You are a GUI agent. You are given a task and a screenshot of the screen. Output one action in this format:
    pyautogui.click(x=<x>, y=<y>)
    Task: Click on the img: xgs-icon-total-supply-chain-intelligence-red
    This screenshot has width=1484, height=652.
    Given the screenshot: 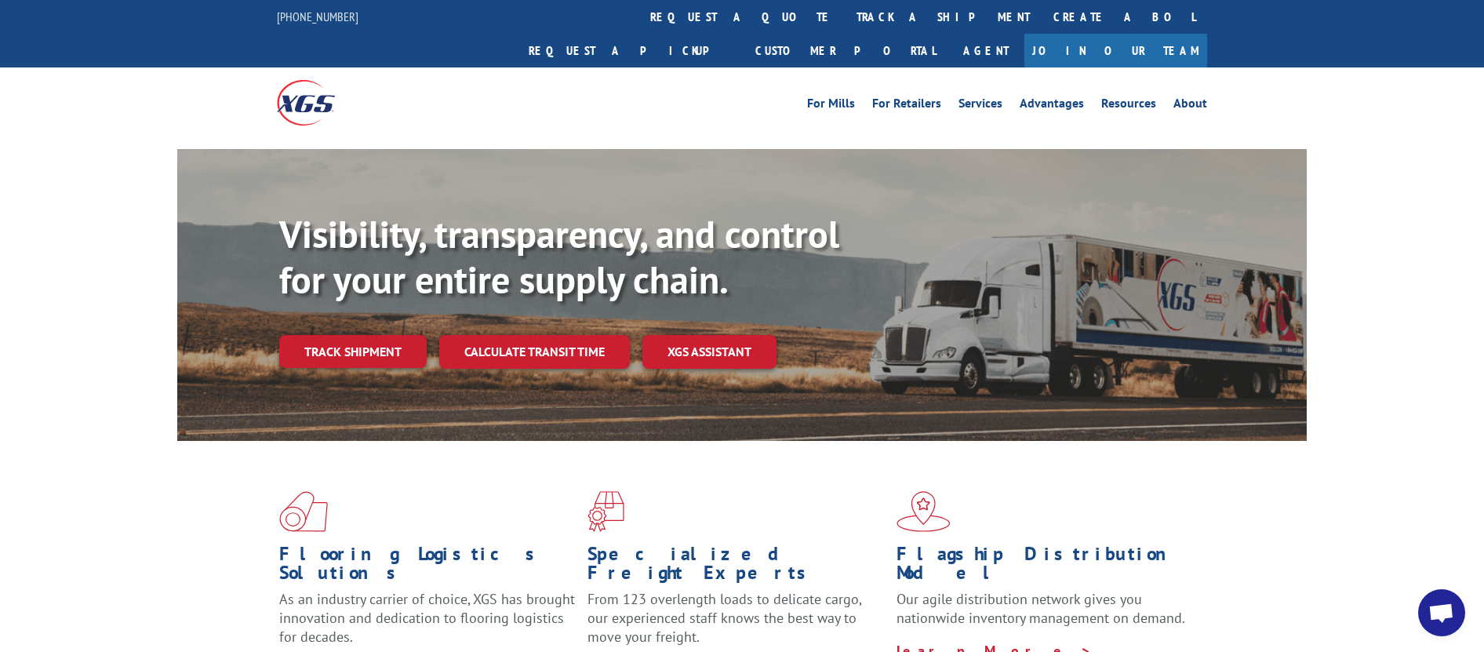 What is the action you would take?
    pyautogui.click(x=303, y=511)
    